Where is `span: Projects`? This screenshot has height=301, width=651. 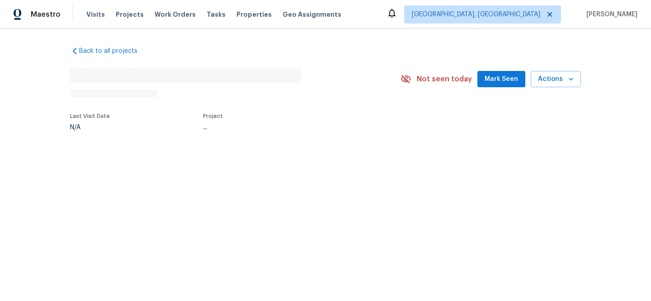 span: Projects is located at coordinates (130, 14).